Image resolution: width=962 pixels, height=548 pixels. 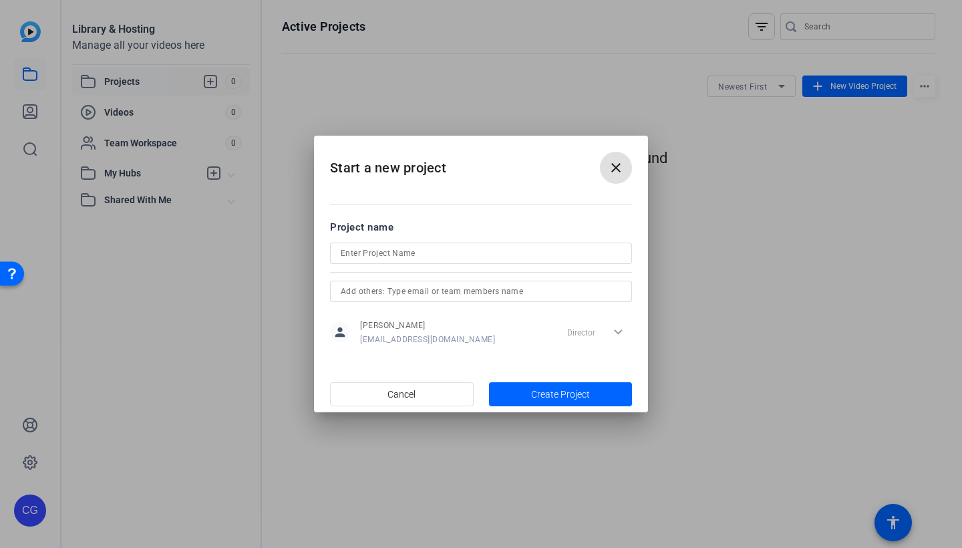 I want to click on button: Cancel, so click(x=401, y=394).